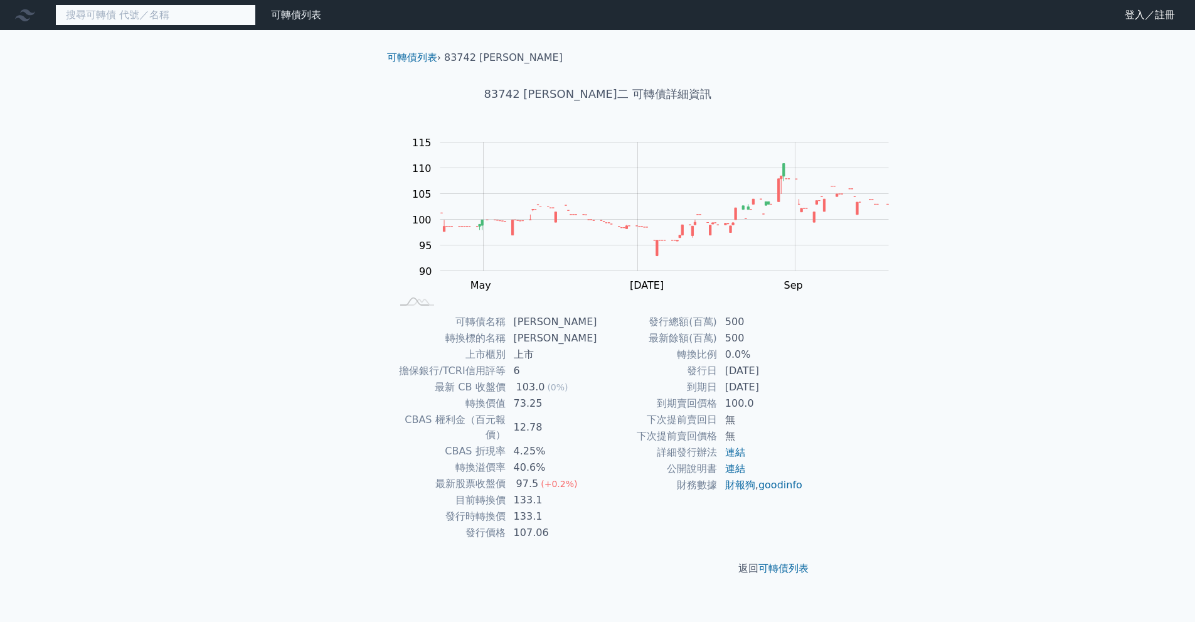 The height and width of the screenshot is (622, 1195). I want to click on span: (+0.2%), so click(559, 484).